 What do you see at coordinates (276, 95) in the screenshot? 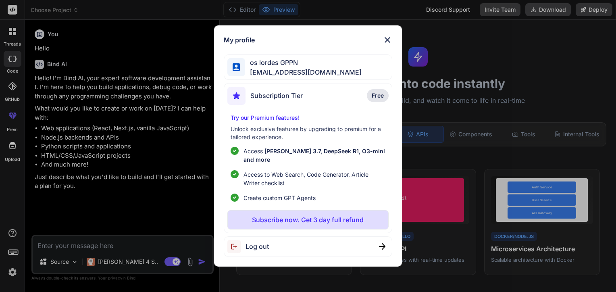
I see `span: Subscription Tier` at bounding box center [276, 95].